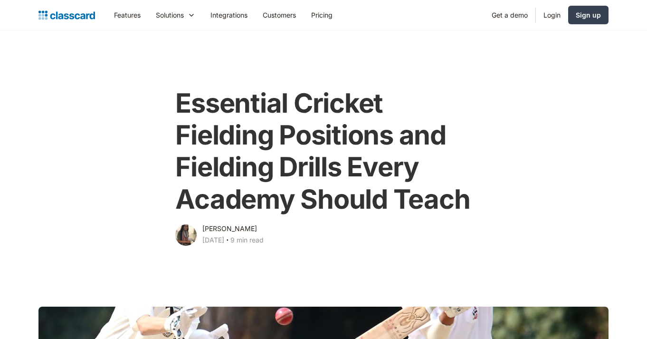 Image resolution: width=647 pixels, height=339 pixels. I want to click on div: Sign up, so click(588, 15).